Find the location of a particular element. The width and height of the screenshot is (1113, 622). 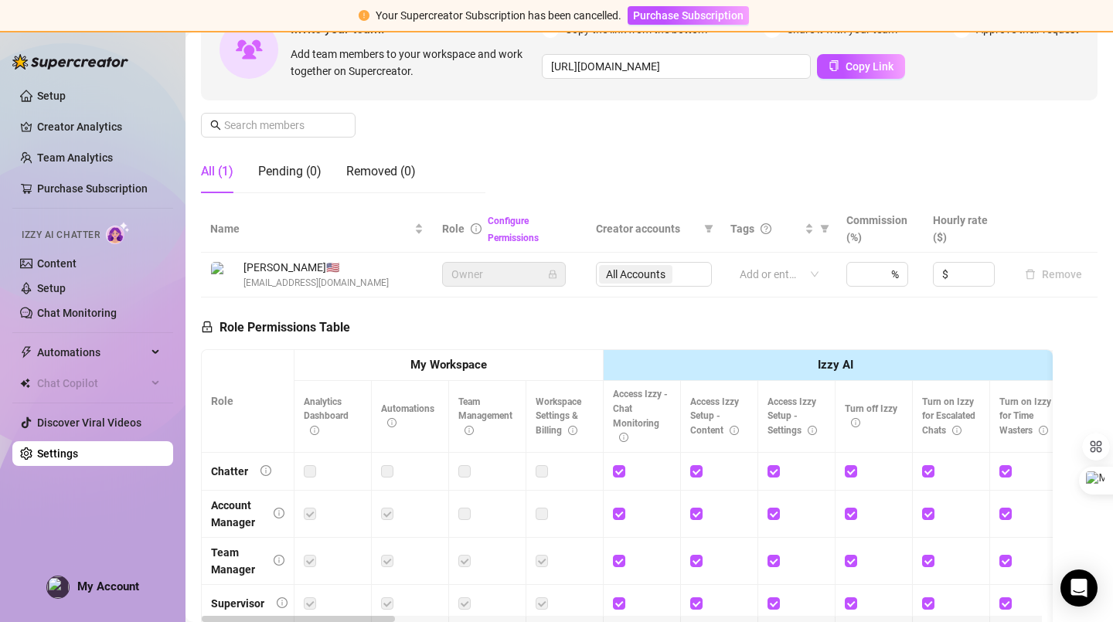

span: Purchase Subscription is located at coordinates (688, 15).